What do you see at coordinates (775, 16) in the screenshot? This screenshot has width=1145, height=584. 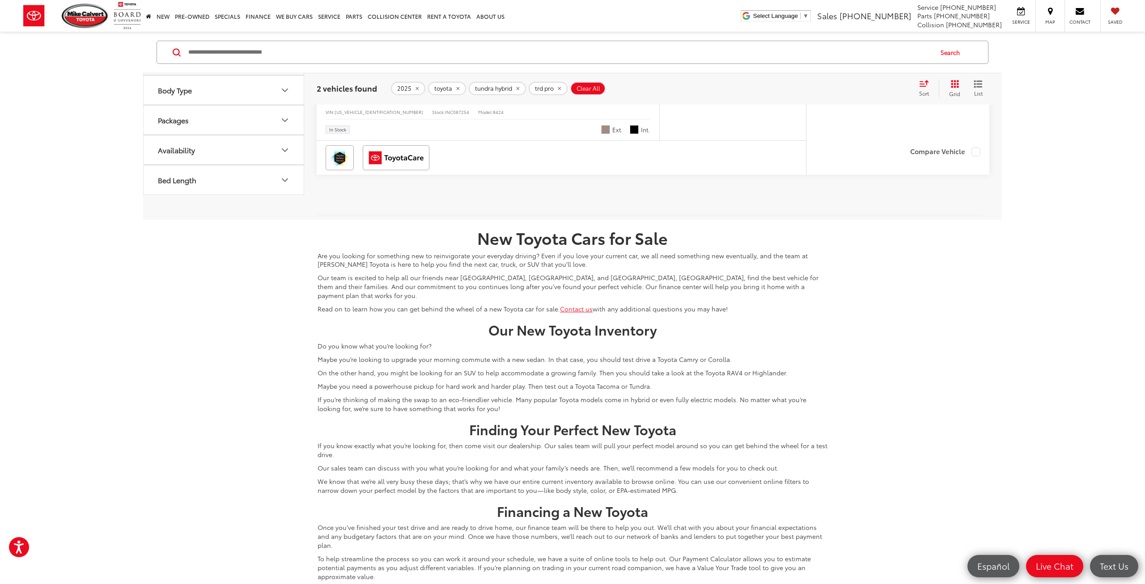 I see `span: Select Language` at bounding box center [775, 16].